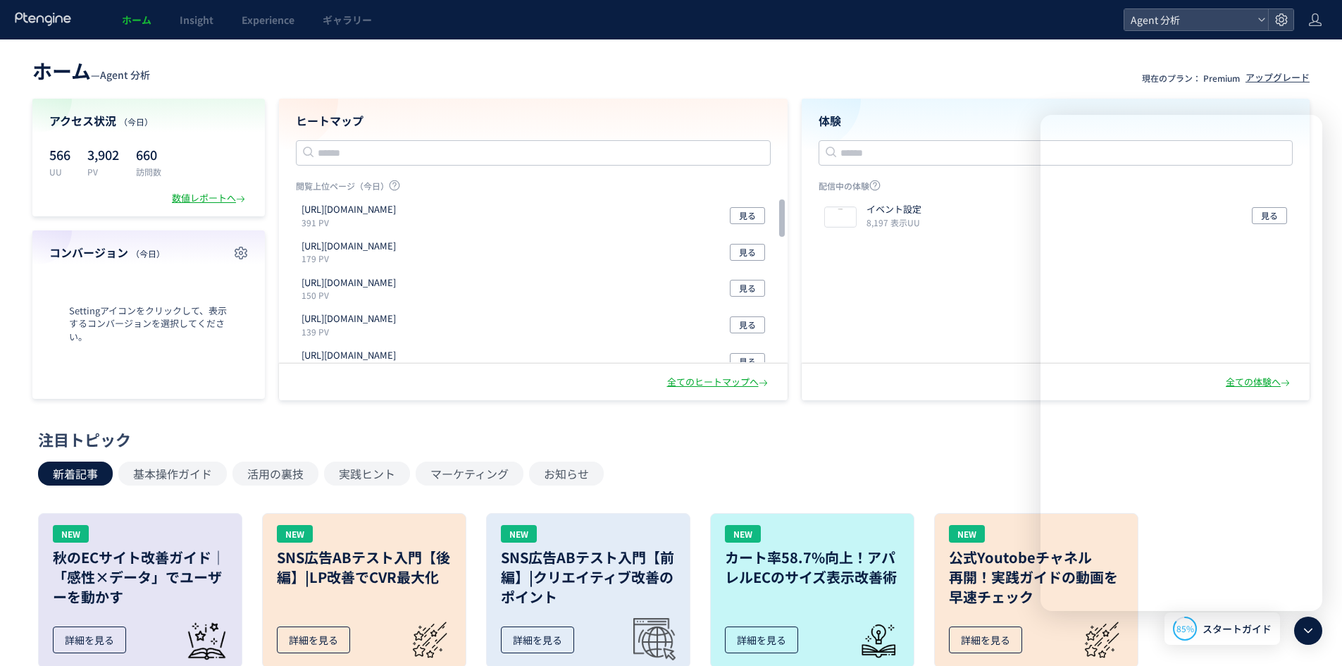 The image size is (1342, 666). Describe the element at coordinates (103, 171) in the screenshot. I see `p: PV` at that location.